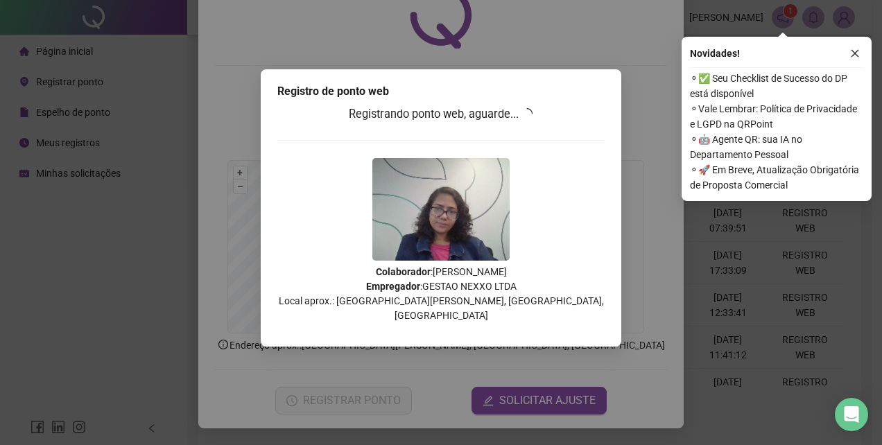  I want to click on div: Registro de ponto web, so click(441, 92).